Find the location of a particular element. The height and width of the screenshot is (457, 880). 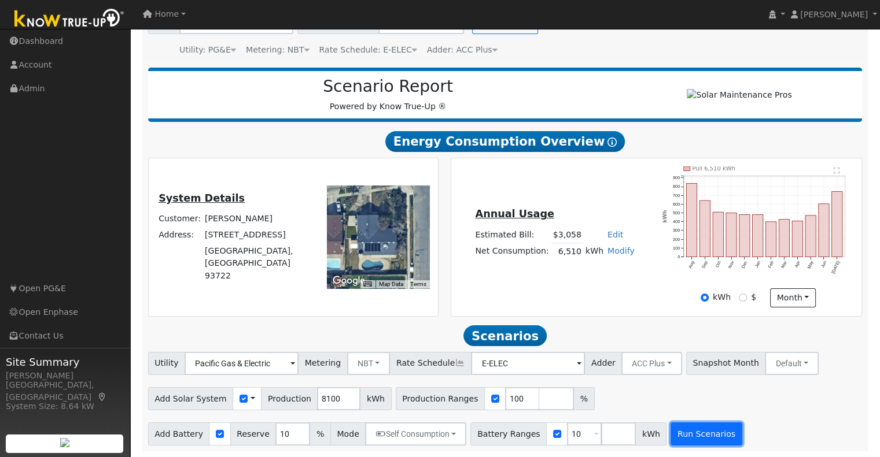

td: Customer: is located at coordinates (180, 219).